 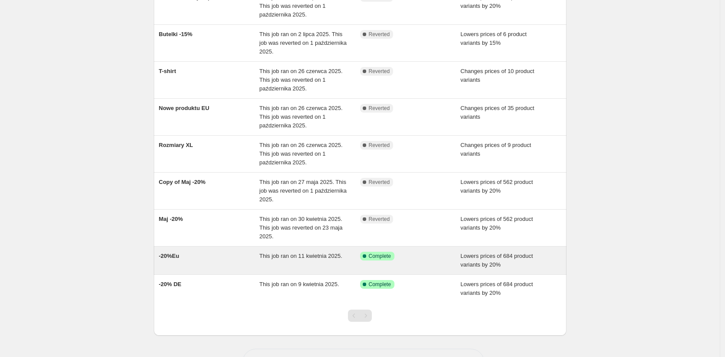 What do you see at coordinates (303, 43) in the screenshot?
I see `span: This job ran on 2 lipca 2025. This job was reverted on 1 października 2025.` at bounding box center [303, 43].